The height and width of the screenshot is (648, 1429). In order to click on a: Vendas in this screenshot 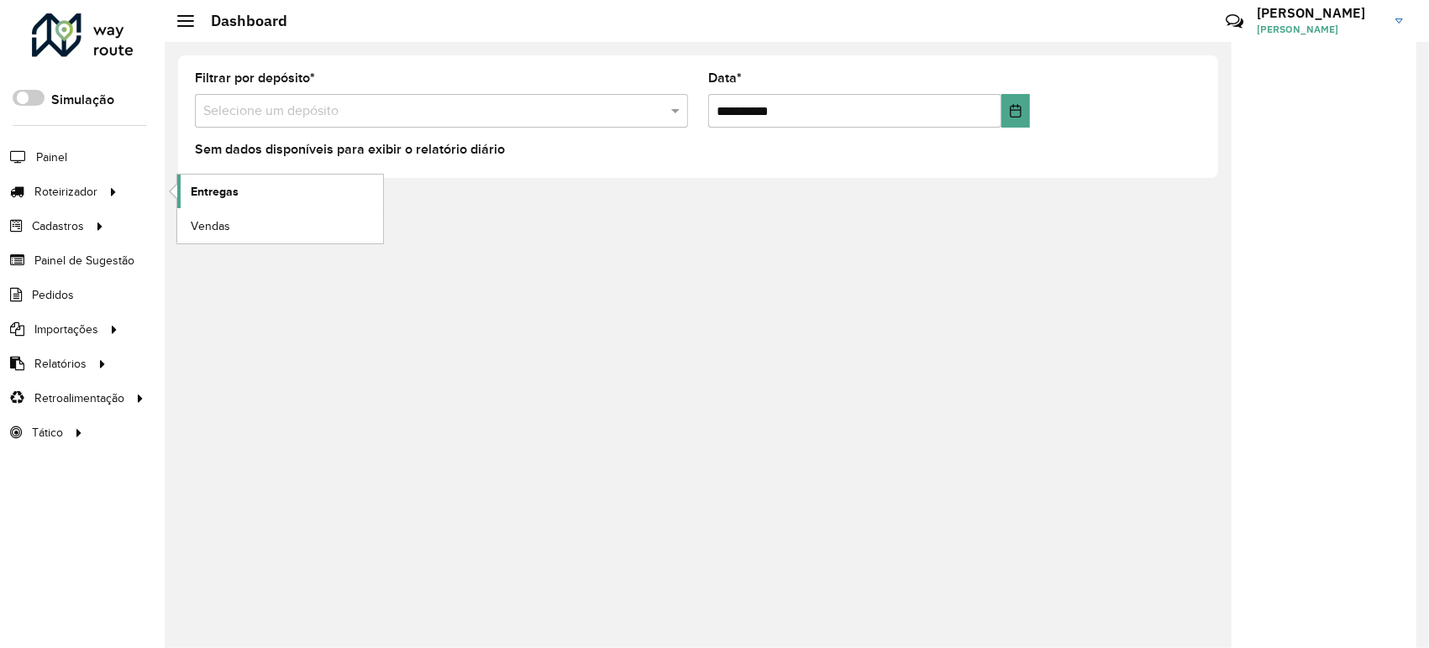, I will do `click(280, 226)`.